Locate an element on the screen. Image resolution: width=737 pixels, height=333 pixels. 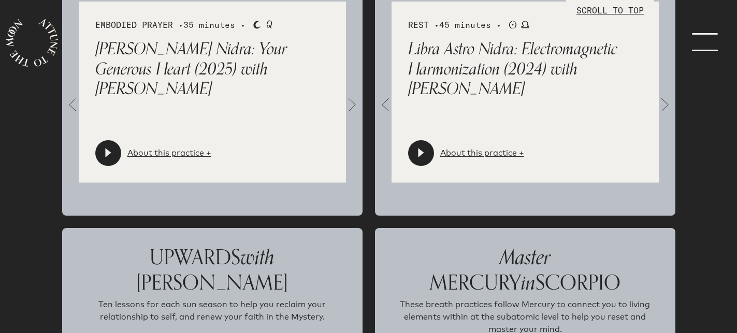
span: with is located at coordinates (257, 258).